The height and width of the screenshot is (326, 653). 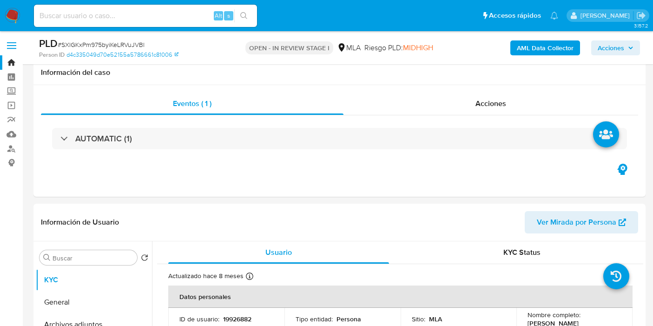 I want to click on b: AML Data Collector, so click(x=545, y=48).